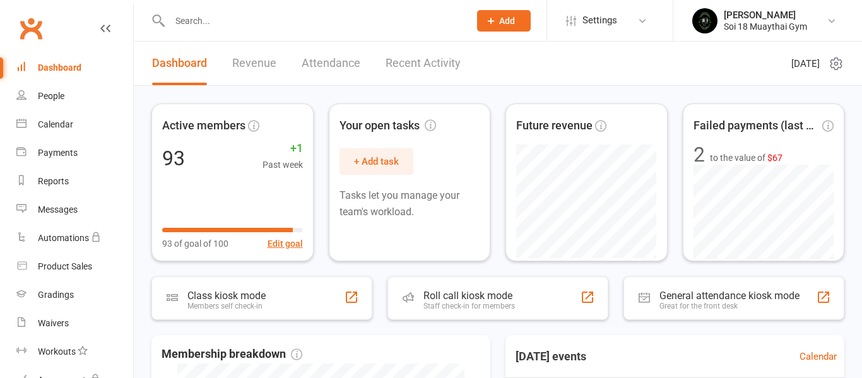 Image resolution: width=862 pixels, height=378 pixels. Describe the element at coordinates (31, 28) in the screenshot. I see `a: Clubworx` at that location.